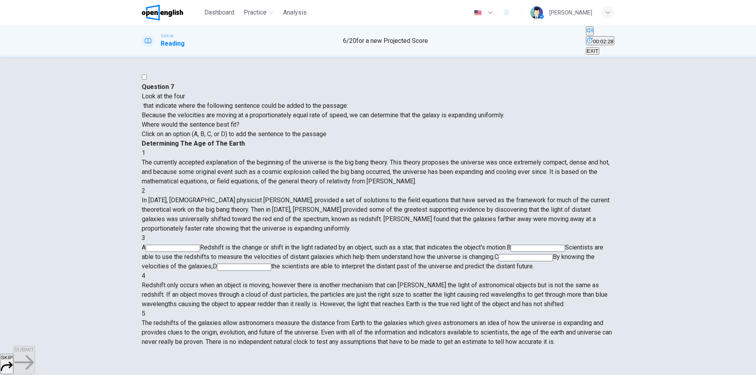 This screenshot has height=375, width=756. I want to click on span: Scientists are able to use the redshifts to measure the velocities of distant galaxies which help..., so click(372, 252).